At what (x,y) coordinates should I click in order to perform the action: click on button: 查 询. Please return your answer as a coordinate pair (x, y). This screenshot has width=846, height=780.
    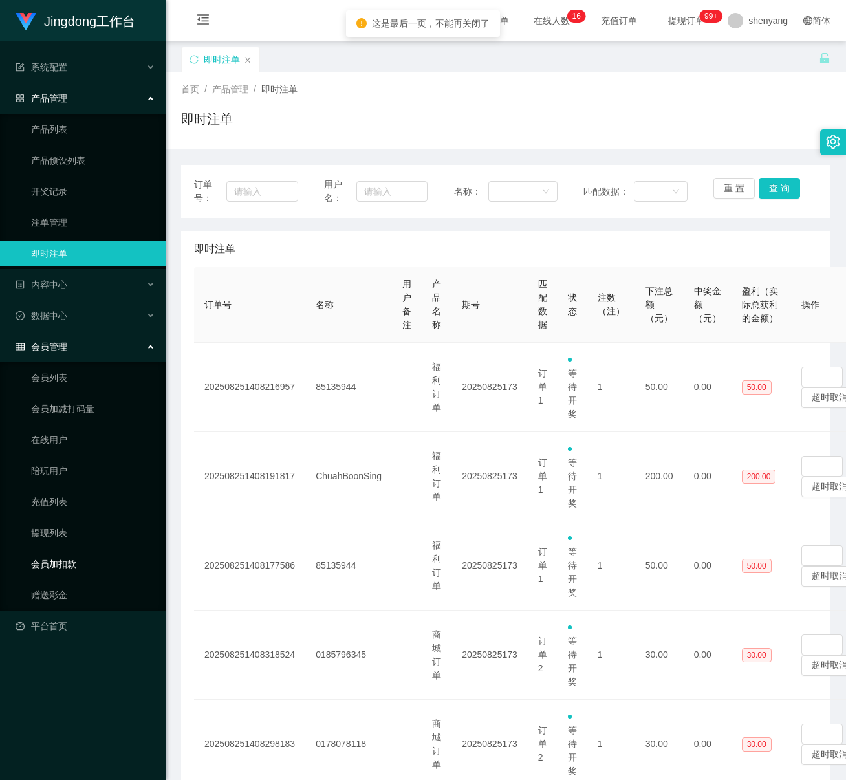
    Looking at the image, I should click on (779, 188).